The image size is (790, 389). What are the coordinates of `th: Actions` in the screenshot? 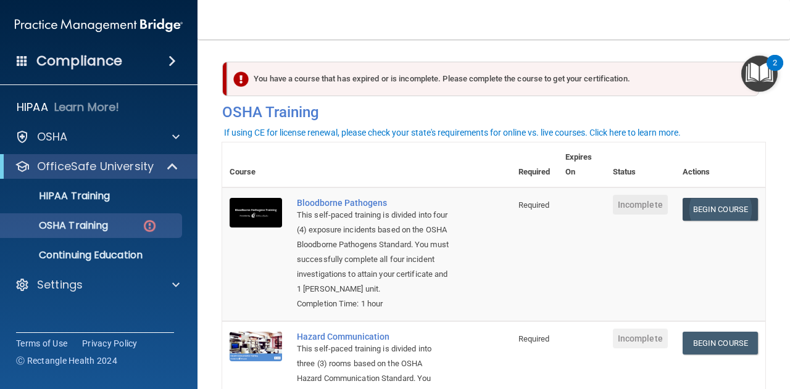 It's located at (720, 165).